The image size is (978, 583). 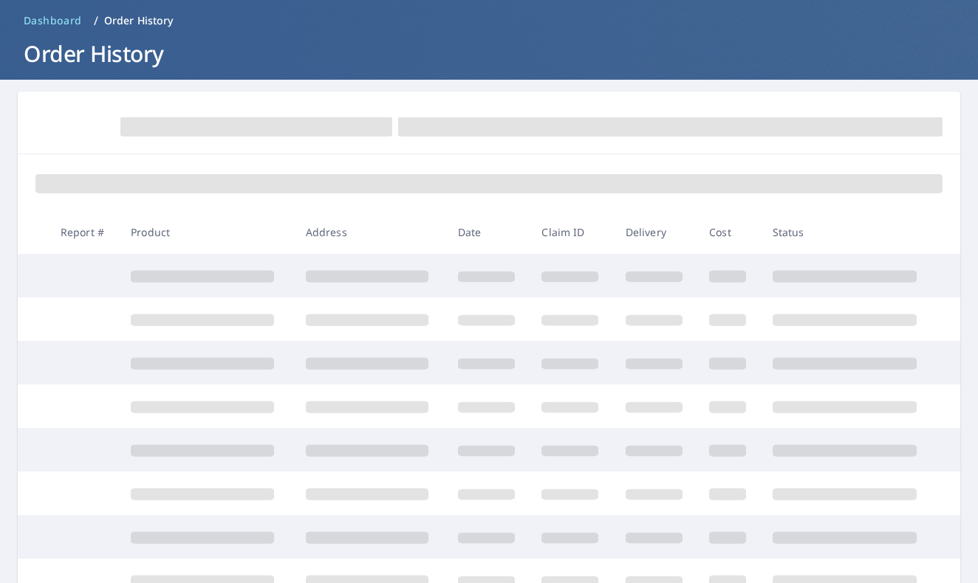 I want to click on th: Status, so click(x=848, y=232).